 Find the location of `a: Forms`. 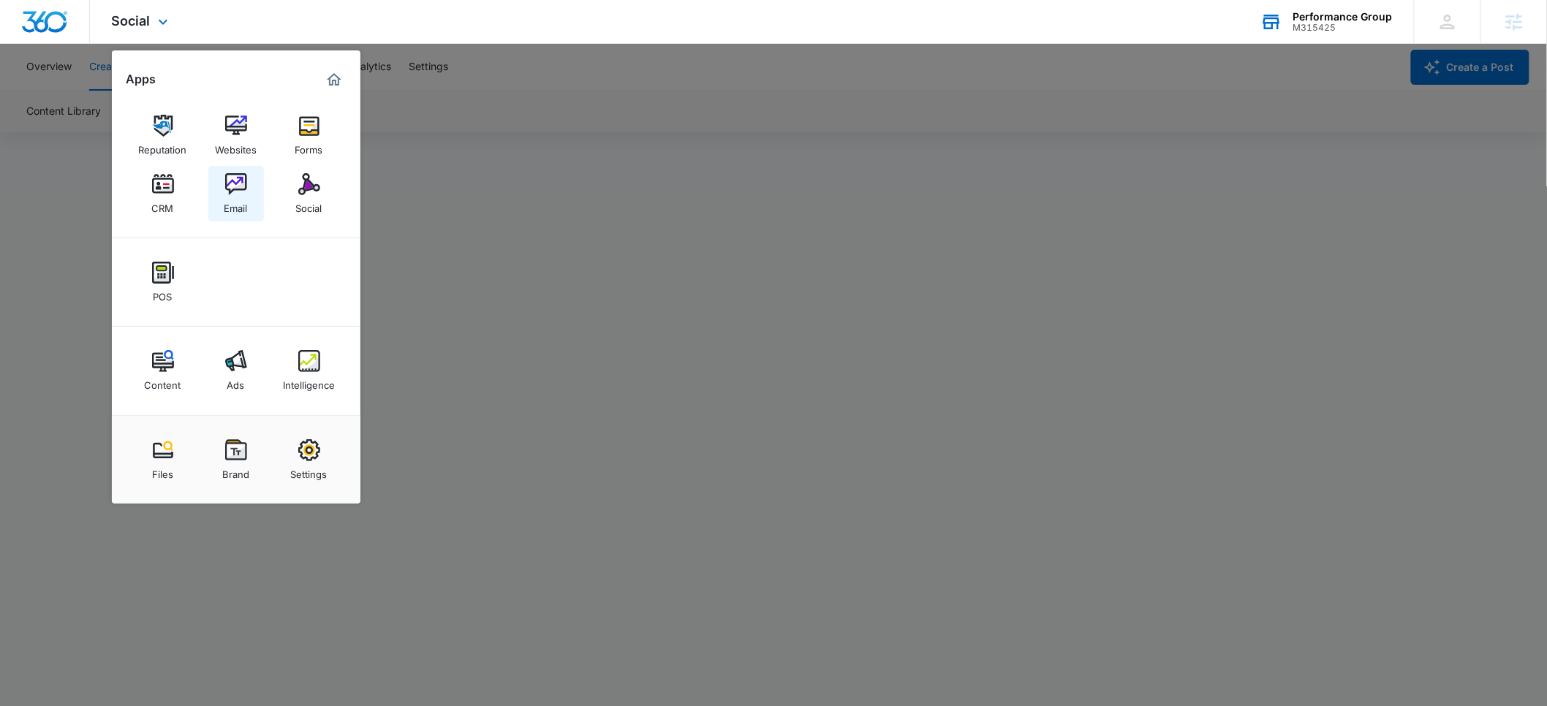

a: Forms is located at coordinates (309, 135).